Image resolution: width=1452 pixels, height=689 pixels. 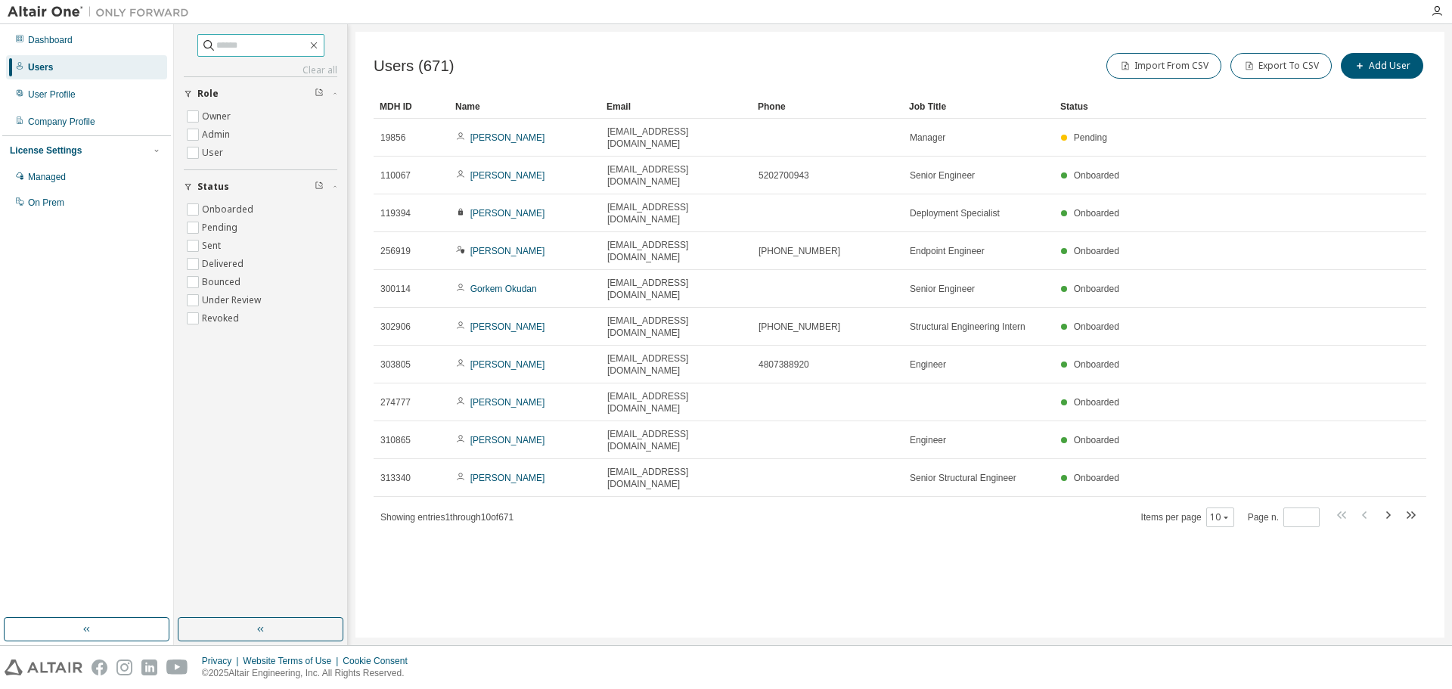 What do you see at coordinates (396, 365) in the screenshot?
I see `span: 303805` at bounding box center [396, 365].